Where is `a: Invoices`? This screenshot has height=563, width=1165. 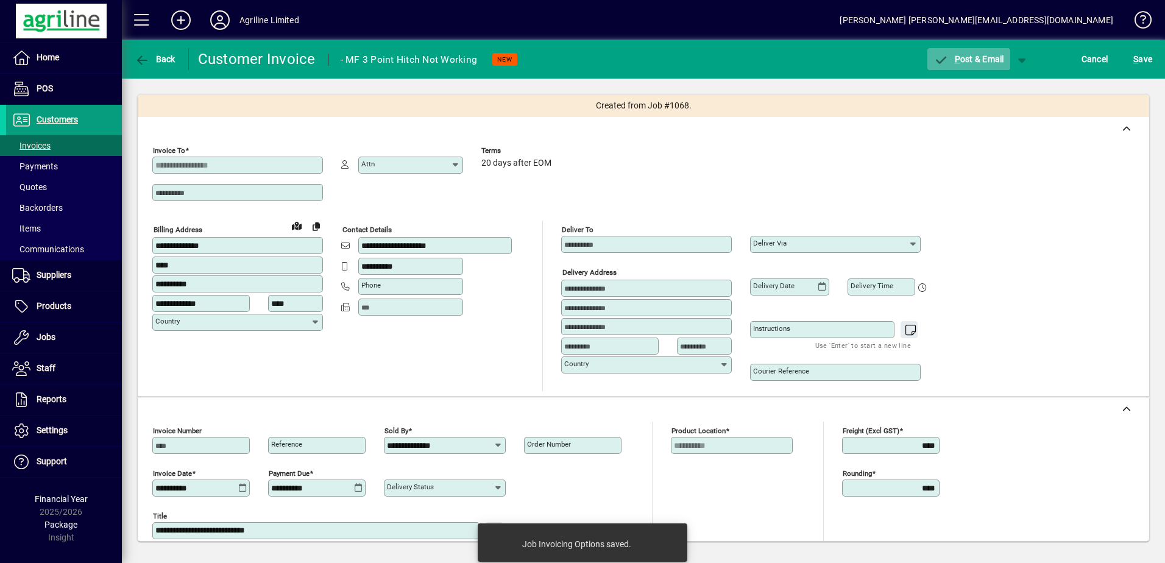
a: Invoices is located at coordinates (64, 146).